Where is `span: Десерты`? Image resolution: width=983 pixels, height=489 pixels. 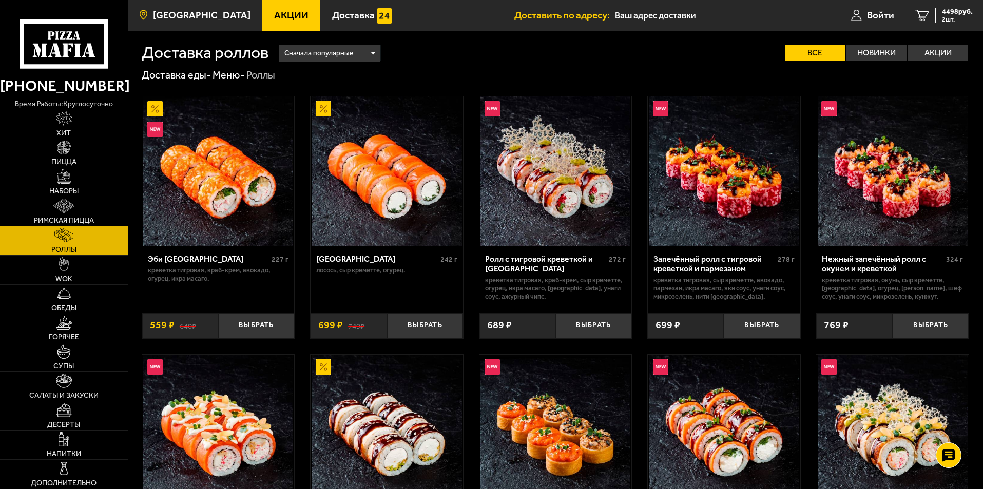
span: Десерты is located at coordinates (64, 425).